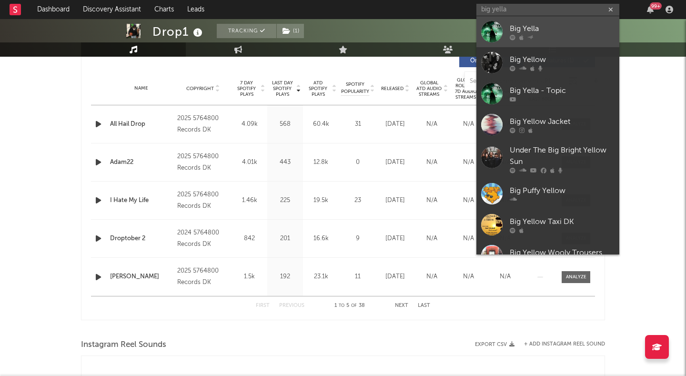 The height and width of the screenshot is (376, 686). Describe the element at coordinates (358, 201) in the screenshot. I see `div: 23` at that location.